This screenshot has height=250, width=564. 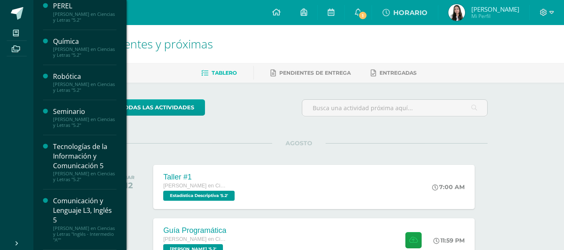 What do you see at coordinates (449, 240) in the screenshot?
I see `div: 11:59 PM` at bounding box center [449, 240].